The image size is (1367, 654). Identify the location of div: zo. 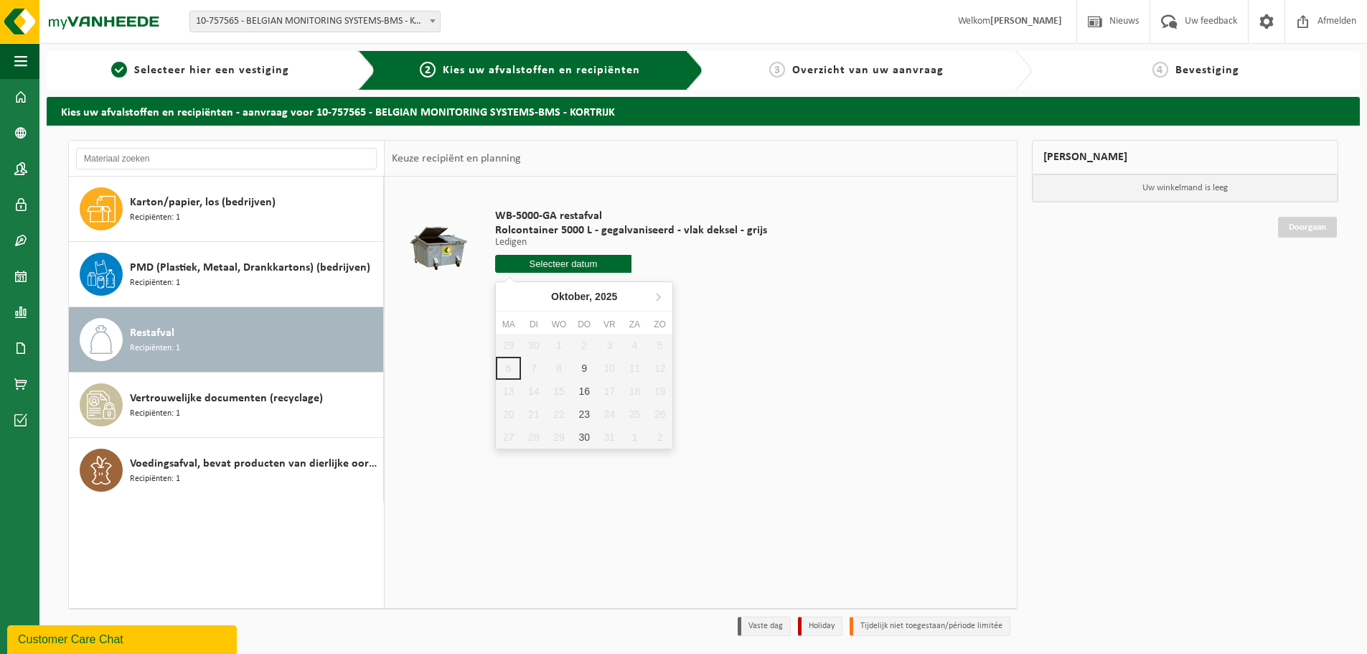
(660, 324).